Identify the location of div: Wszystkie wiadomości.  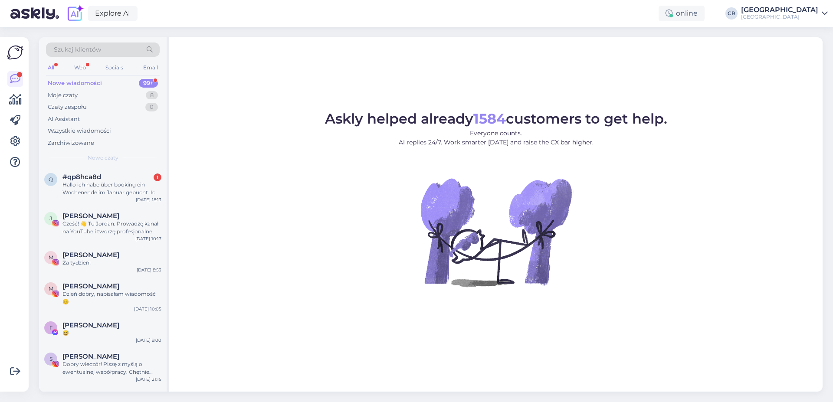
(79, 131).